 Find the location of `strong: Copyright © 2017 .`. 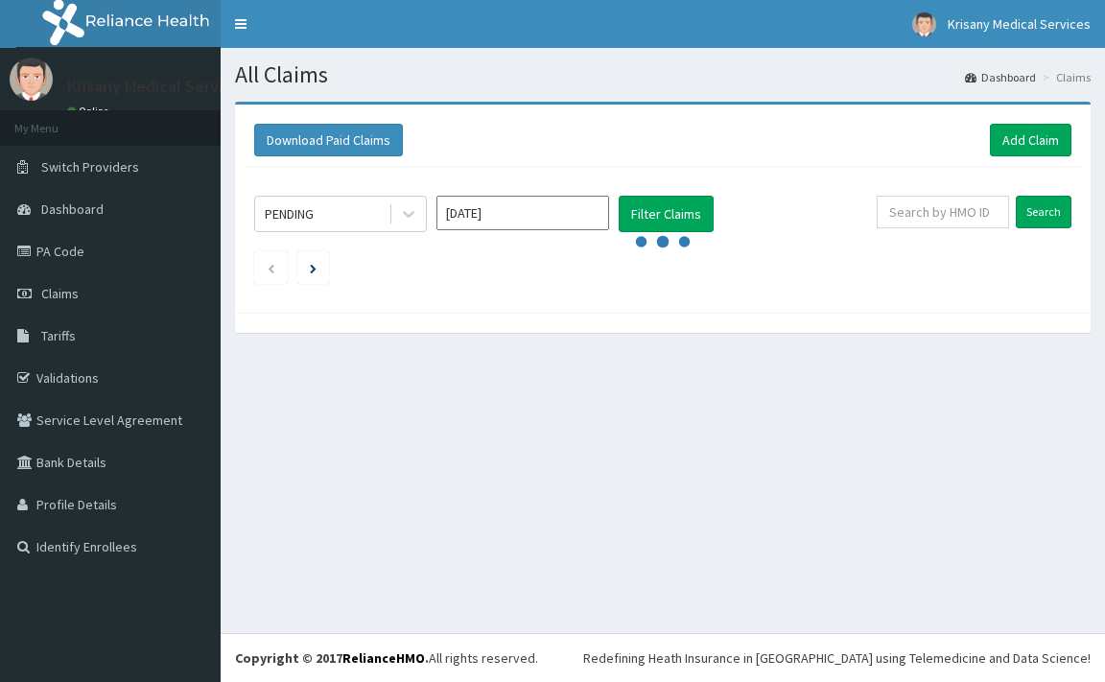

strong: Copyright © 2017 . is located at coordinates (332, 658).